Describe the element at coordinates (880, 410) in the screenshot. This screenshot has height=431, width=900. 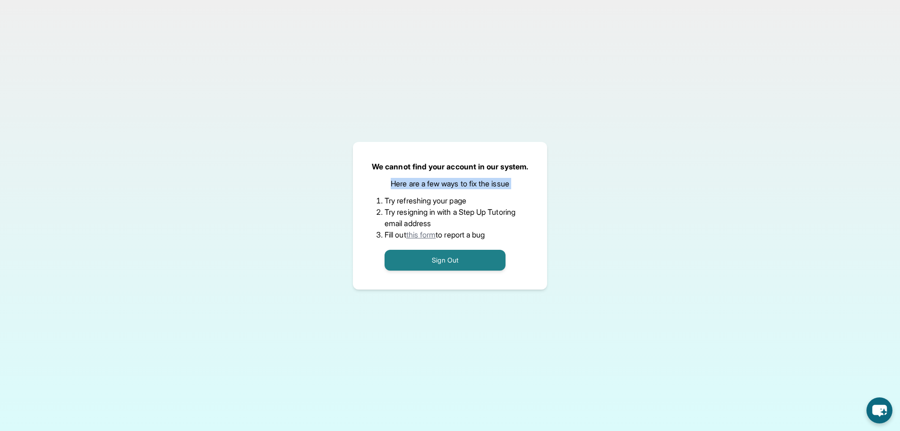
I see `button: chat-button` at that location.